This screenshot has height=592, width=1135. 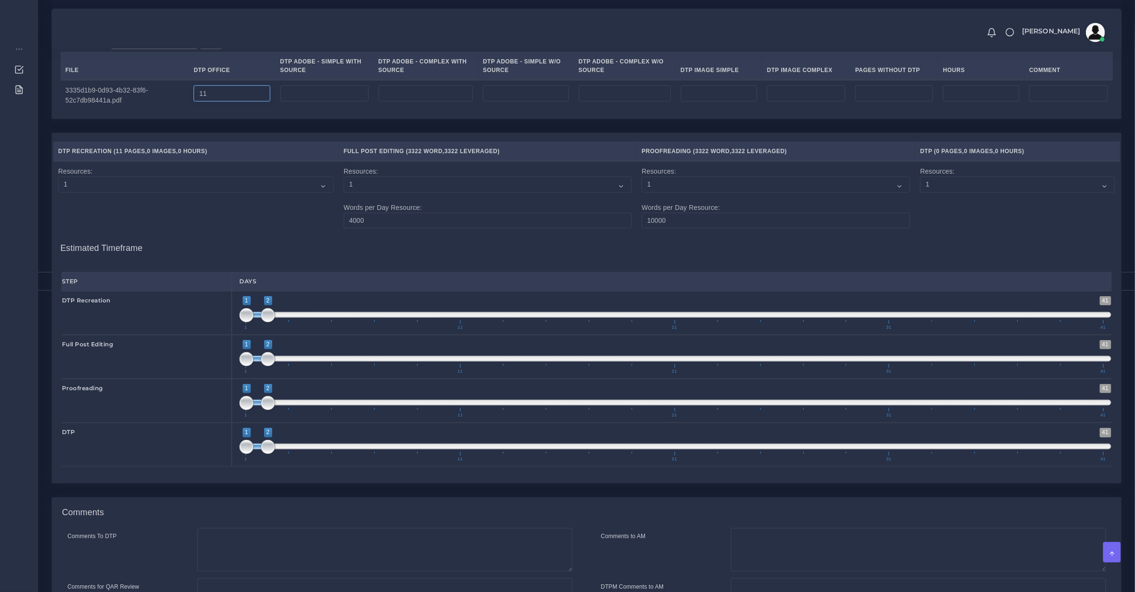 I want to click on span: 11 Pages, so click(x=131, y=151).